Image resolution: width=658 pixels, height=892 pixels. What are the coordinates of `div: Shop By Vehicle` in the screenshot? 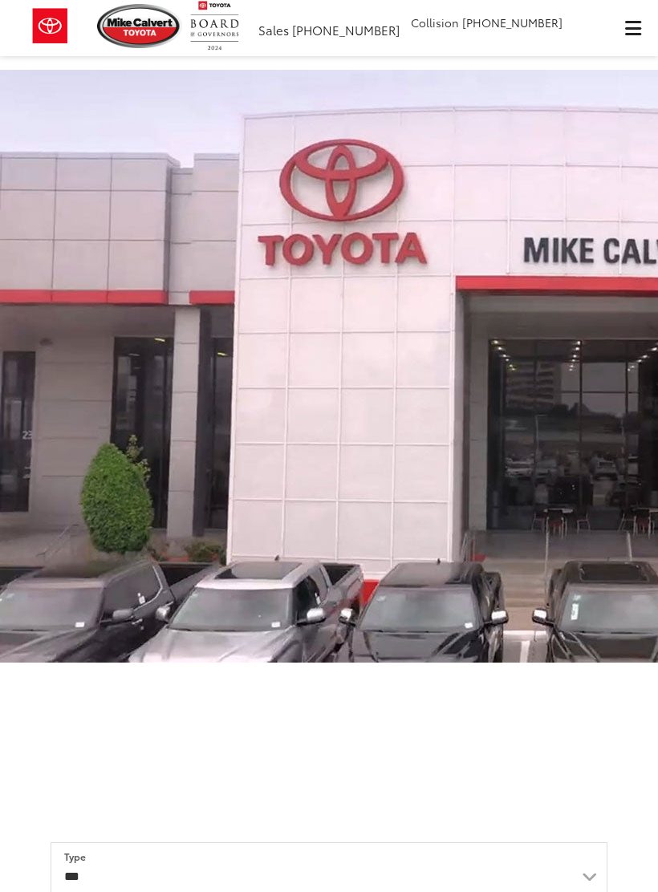 It's located at (329, 735).